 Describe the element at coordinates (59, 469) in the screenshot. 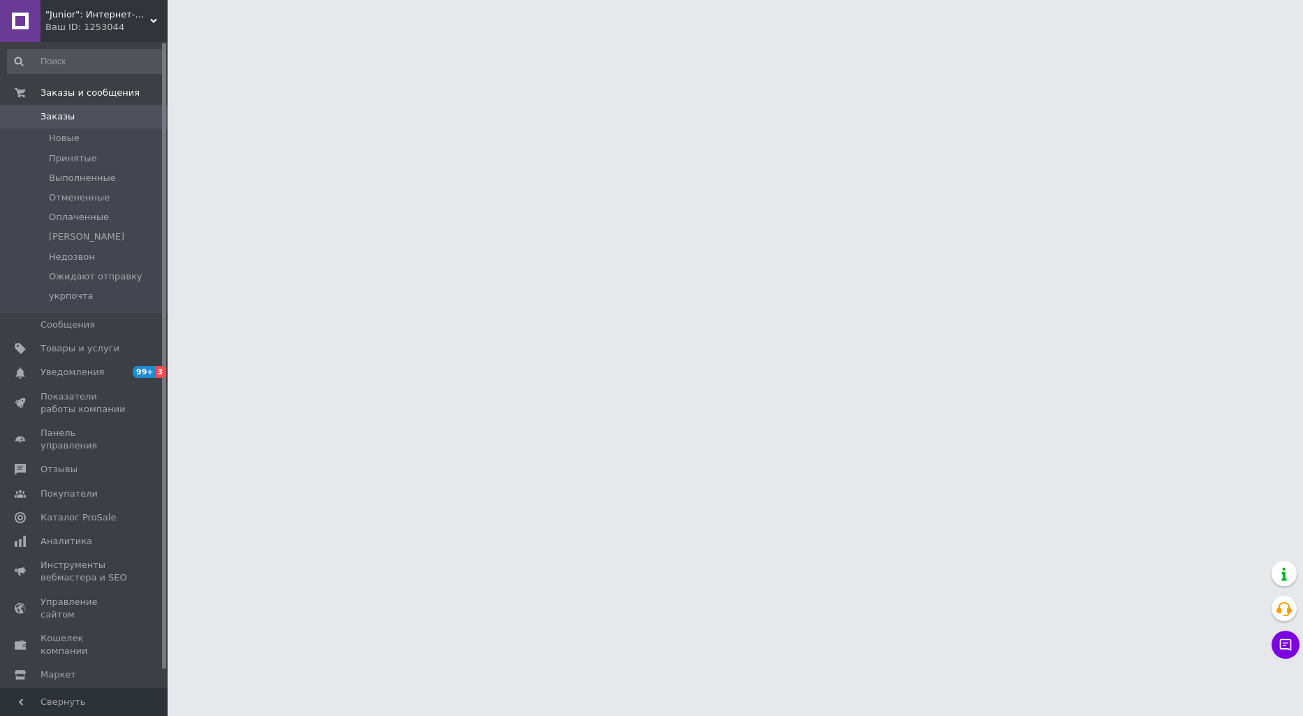

I see `span: Отзывы` at that location.